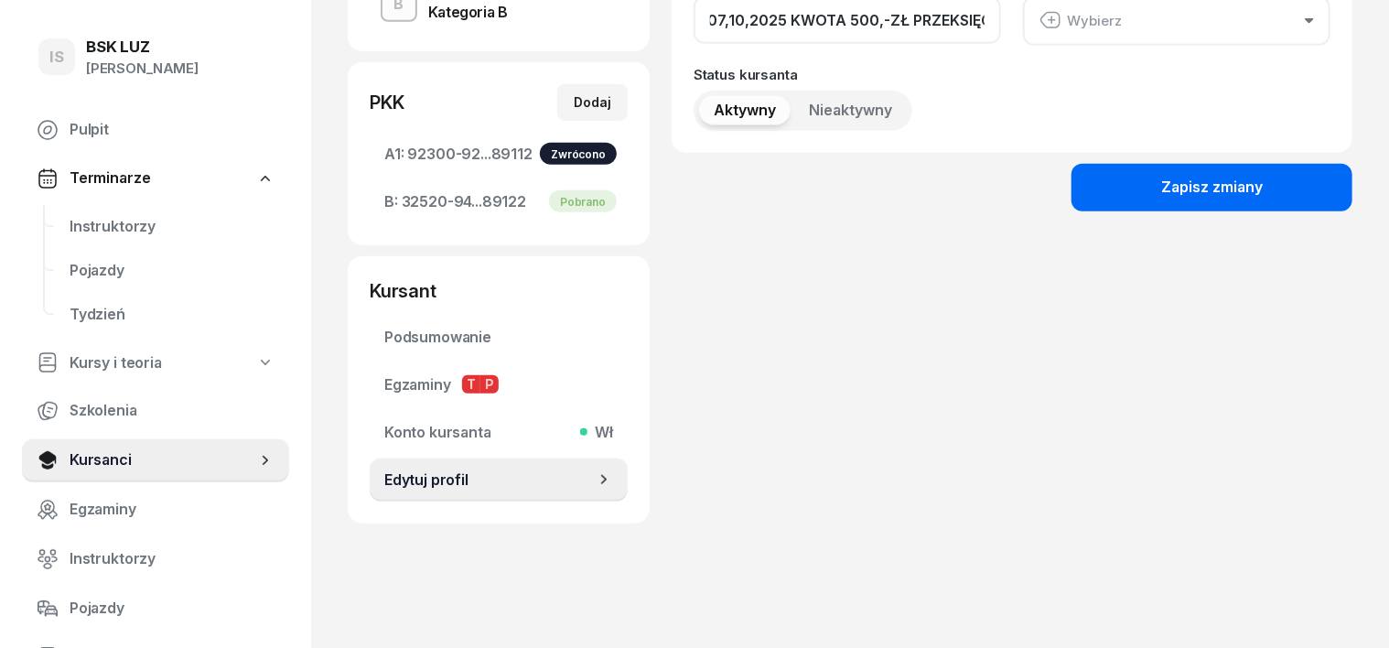 The height and width of the screenshot is (648, 1389). Describe the element at coordinates (1081, 21) in the screenshot. I see `div: Wybierz` at that location.